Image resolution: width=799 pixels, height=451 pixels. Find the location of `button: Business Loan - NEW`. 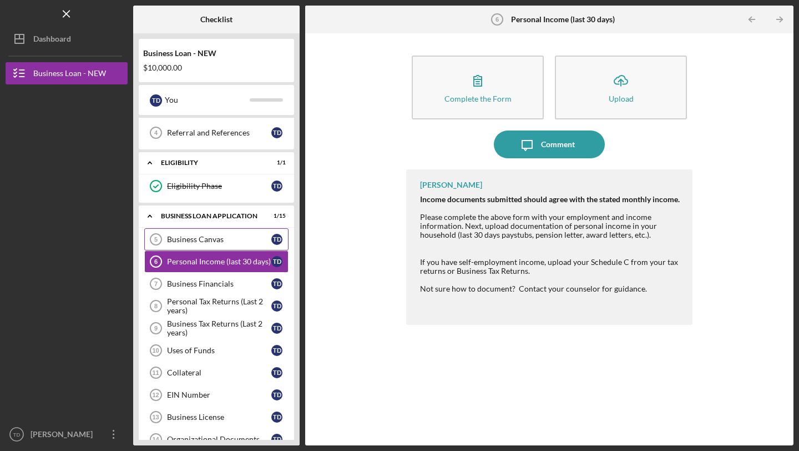

button: Business Loan - NEW is located at coordinates (67, 73).